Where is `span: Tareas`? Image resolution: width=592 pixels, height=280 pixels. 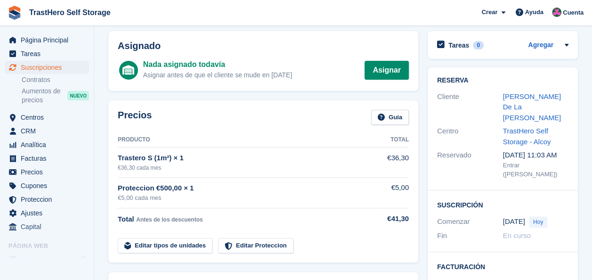 span: Tareas is located at coordinates (49, 54).